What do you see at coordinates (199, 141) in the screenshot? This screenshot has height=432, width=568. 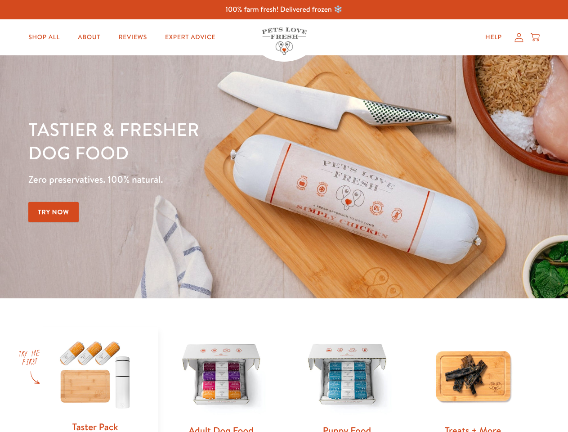 I see `h1: Tastier & fresher dog food` at bounding box center [199, 141].